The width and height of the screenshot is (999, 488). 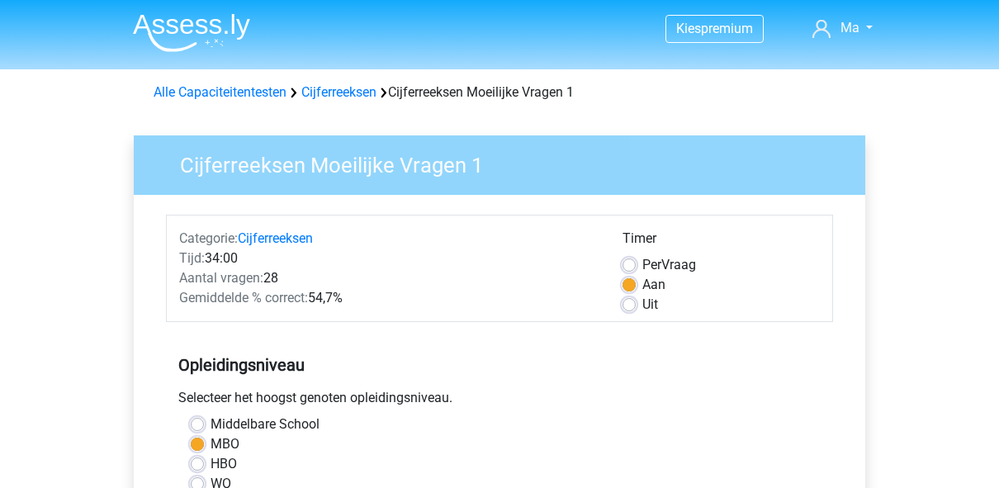 What do you see at coordinates (499, 365) in the screenshot?
I see `h5: Opleidingsniveau` at bounding box center [499, 365].